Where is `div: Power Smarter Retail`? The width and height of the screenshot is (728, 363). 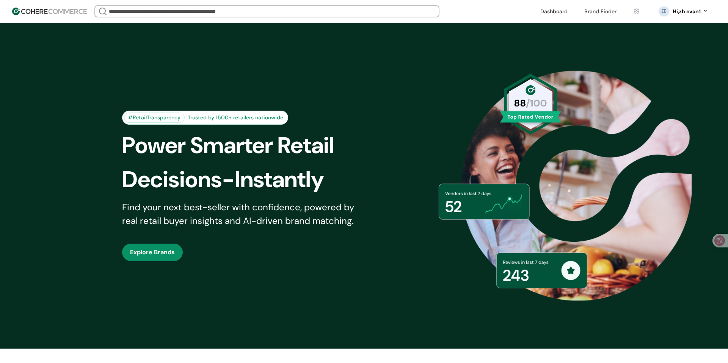 div: Power Smarter Retail is located at coordinates (249, 146).